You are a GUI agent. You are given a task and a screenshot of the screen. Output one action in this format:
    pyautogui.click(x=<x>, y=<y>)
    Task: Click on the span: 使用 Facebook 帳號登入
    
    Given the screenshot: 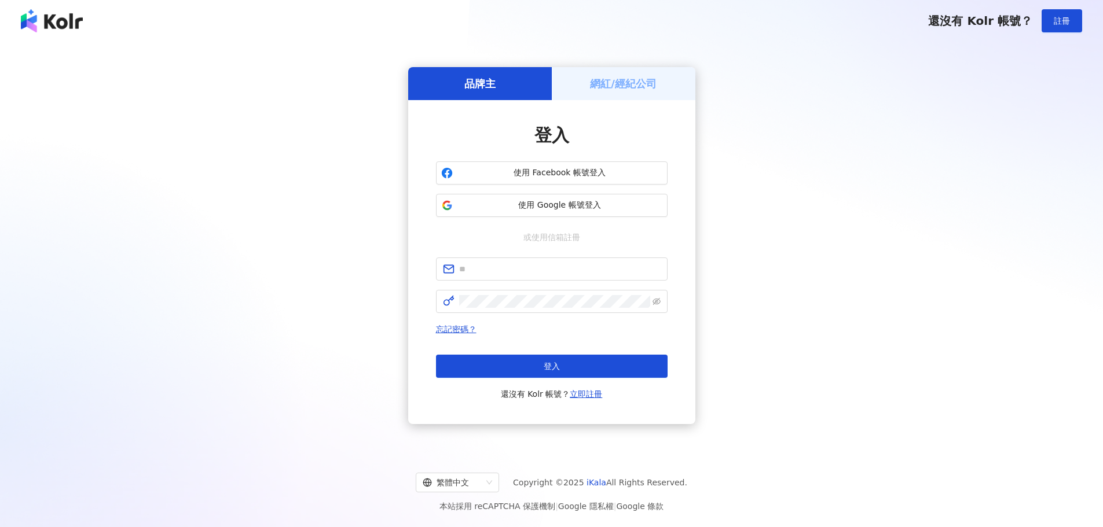 What is the action you would take?
    pyautogui.click(x=560, y=173)
    